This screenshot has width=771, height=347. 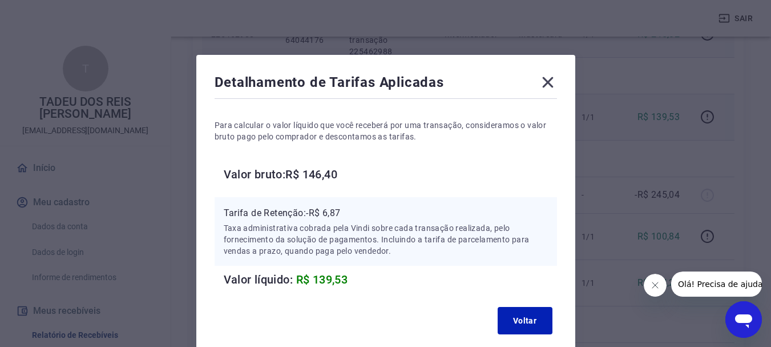 What do you see at coordinates (322, 279) in the screenshot?
I see `span: R$ 139,53` at bounding box center [322, 279].